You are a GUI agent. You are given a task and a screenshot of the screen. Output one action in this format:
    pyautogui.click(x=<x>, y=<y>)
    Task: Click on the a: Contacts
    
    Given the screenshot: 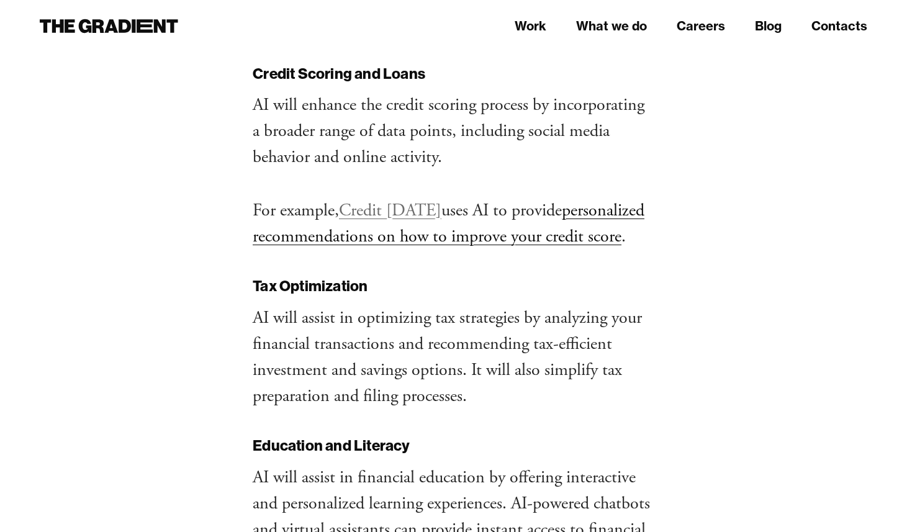 What is the action you would take?
    pyautogui.click(x=839, y=26)
    